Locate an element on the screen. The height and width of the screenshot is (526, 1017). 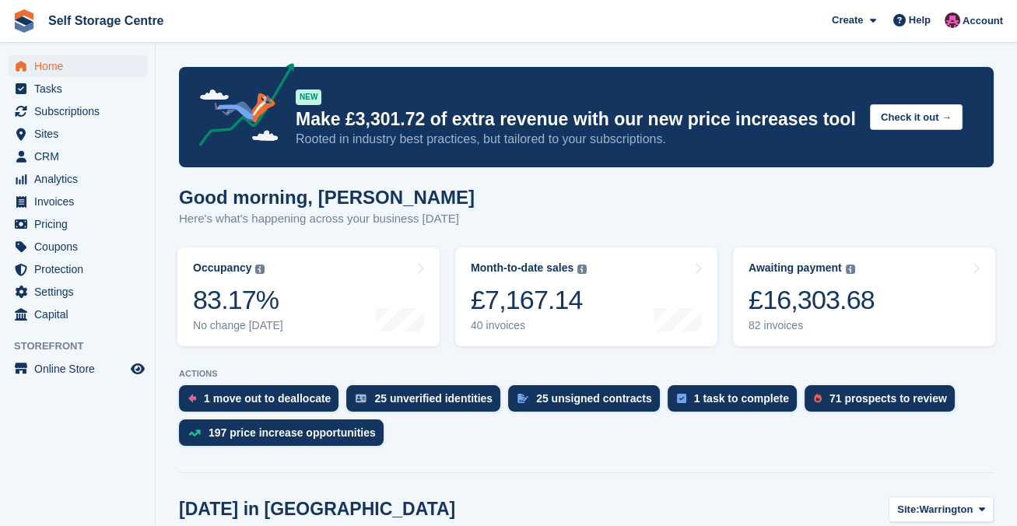
div: £16,303.68 is located at coordinates (812, 300).